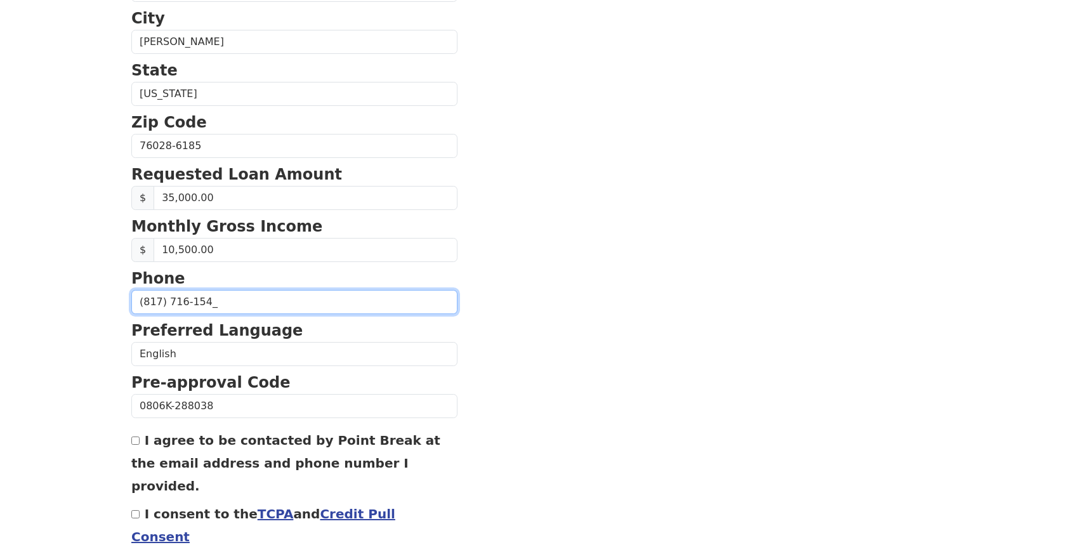 The height and width of the screenshot is (552, 1085). Describe the element at coordinates (275, 514) in the screenshot. I see `a: TCPA` at that location.